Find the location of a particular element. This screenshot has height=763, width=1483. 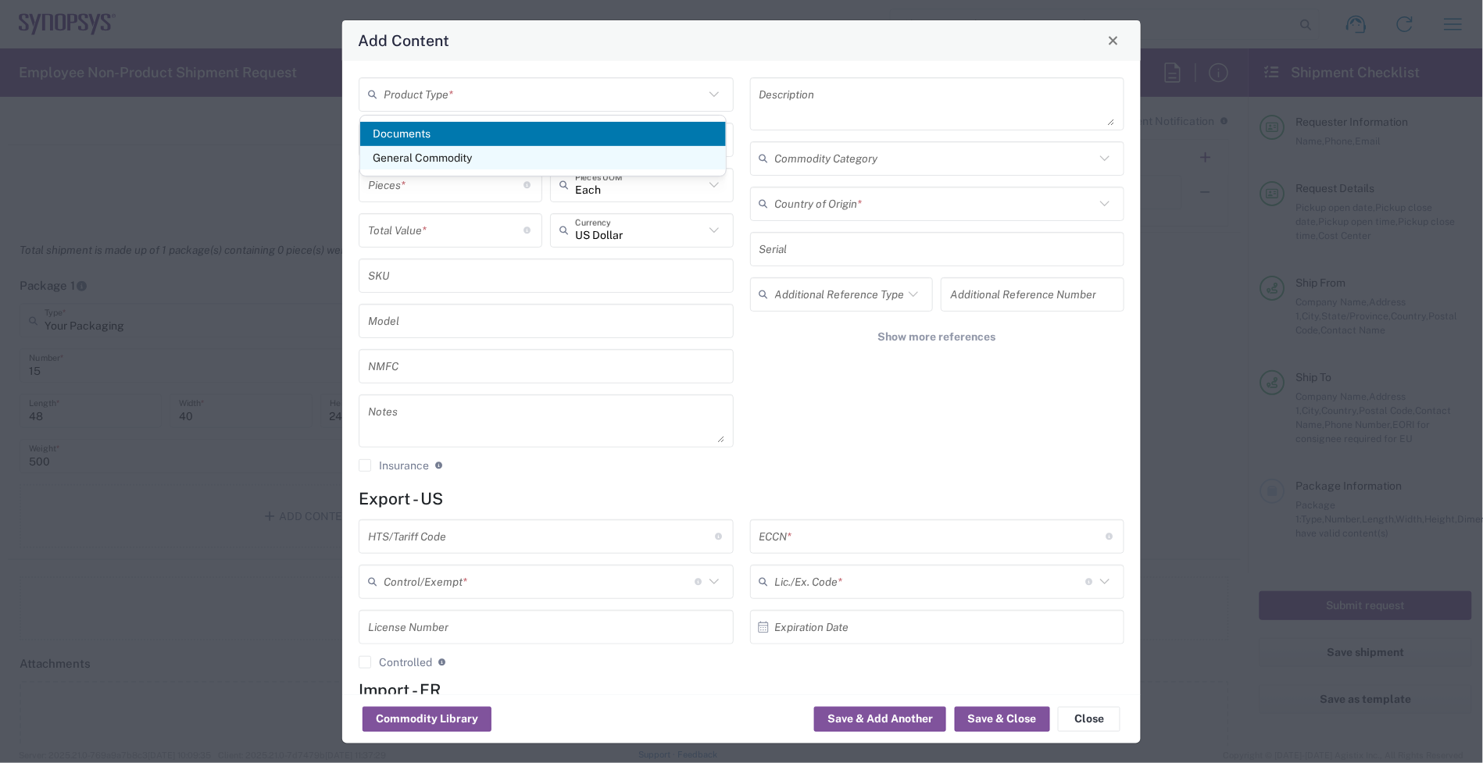

h4: Export - US is located at coordinates (741, 498).